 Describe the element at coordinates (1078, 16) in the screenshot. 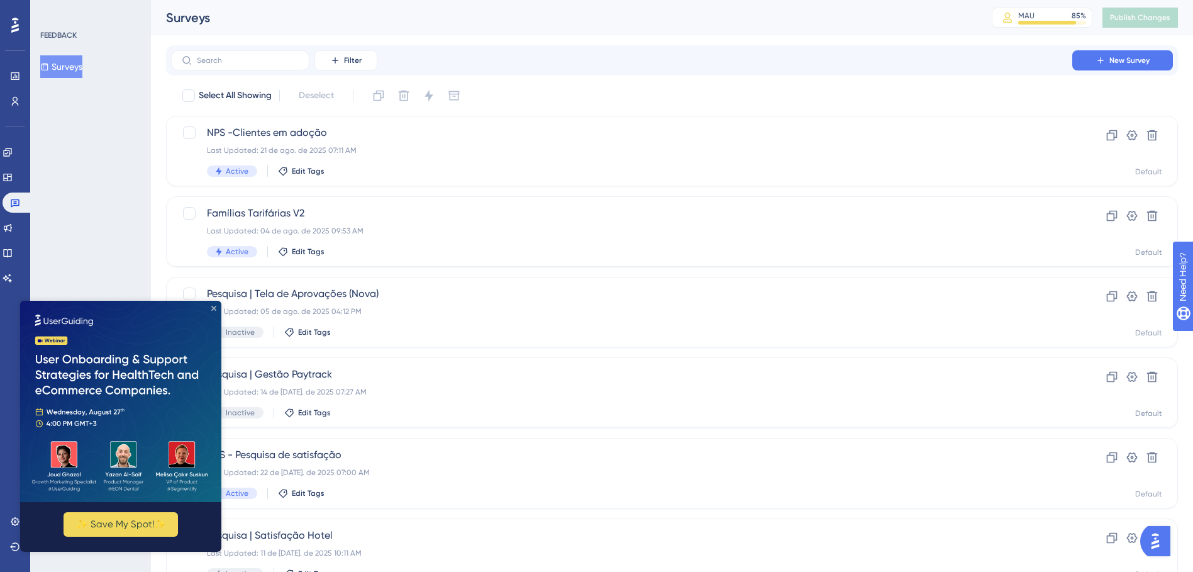

I see `div: 85 %` at that location.